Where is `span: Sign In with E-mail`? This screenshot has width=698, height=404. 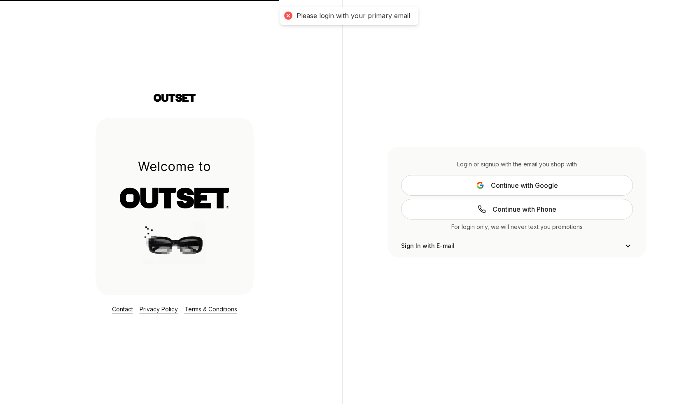 span: Sign In with E-mail is located at coordinates (428, 246).